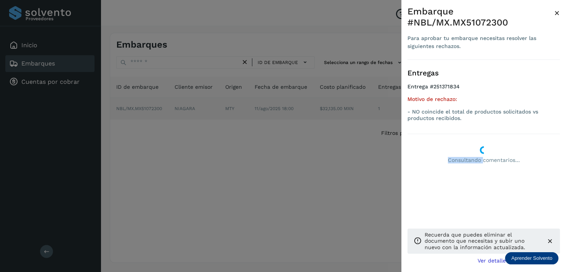  Describe the element at coordinates (510, 261) in the screenshot. I see `span: Ver detalle de embarque` at that location.